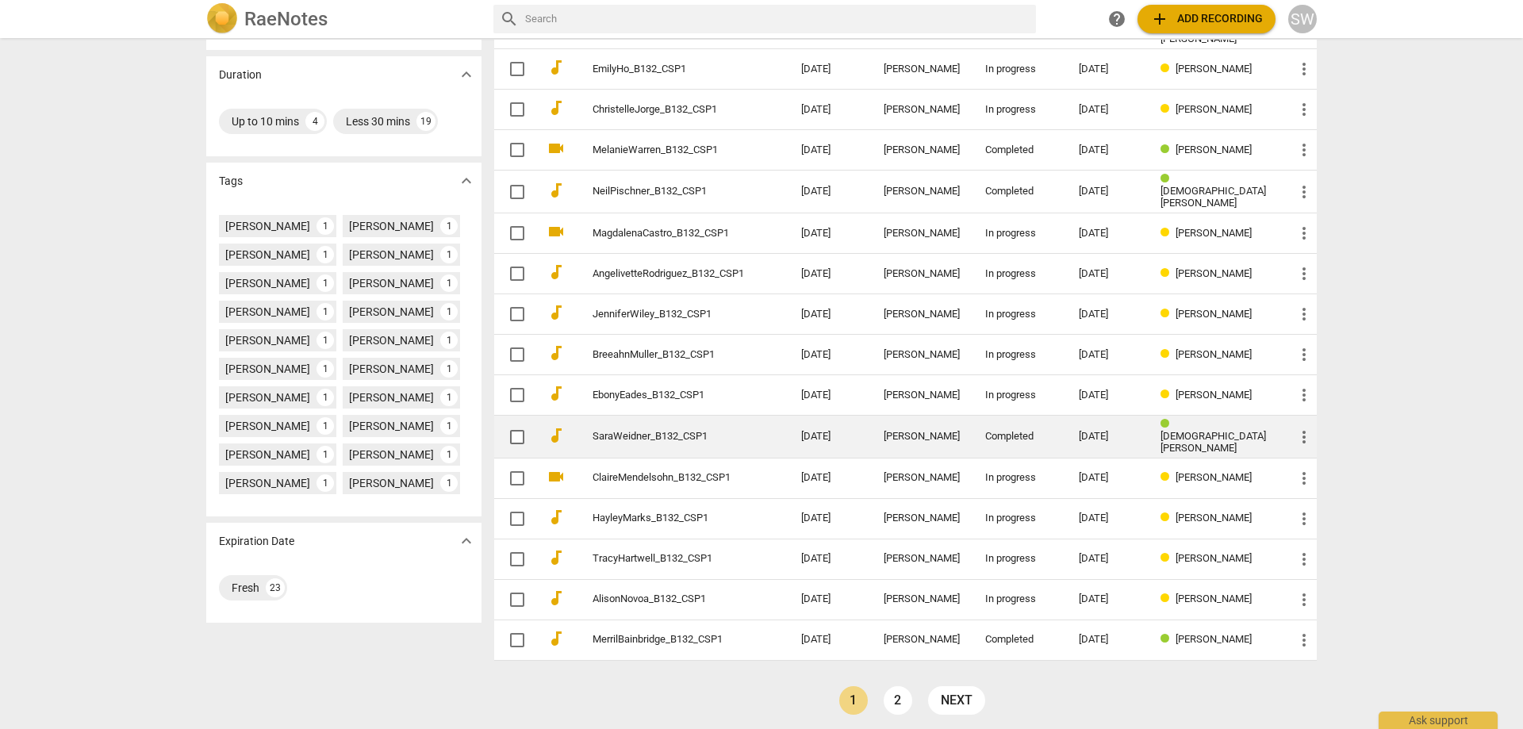  Describe the element at coordinates (668, 191) in the screenshot. I see `a: NeilPischner_B132_CSP1` at that location.